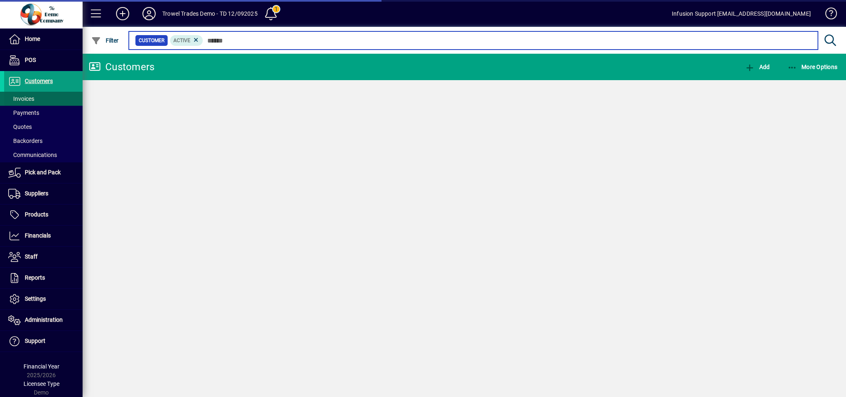 This screenshot has width=846, height=397. Describe the element at coordinates (43, 215) in the screenshot. I see `a: Products` at that location.